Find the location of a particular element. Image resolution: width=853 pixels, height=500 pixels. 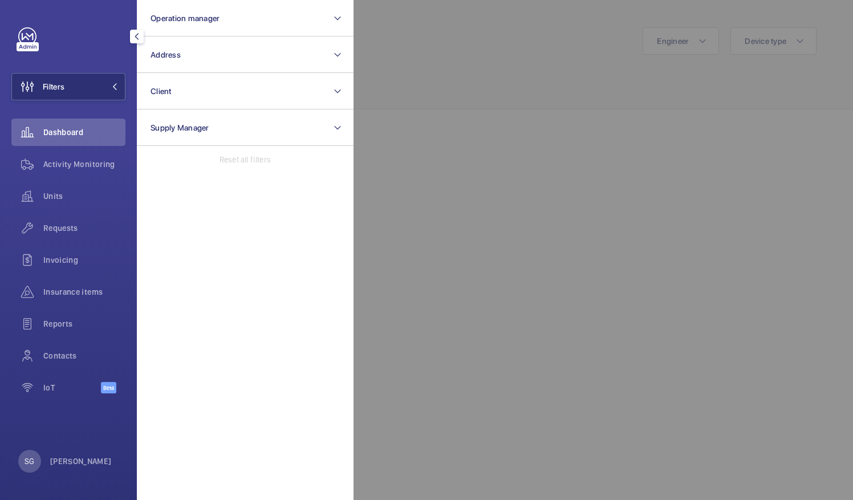

span: Units is located at coordinates (84, 196).